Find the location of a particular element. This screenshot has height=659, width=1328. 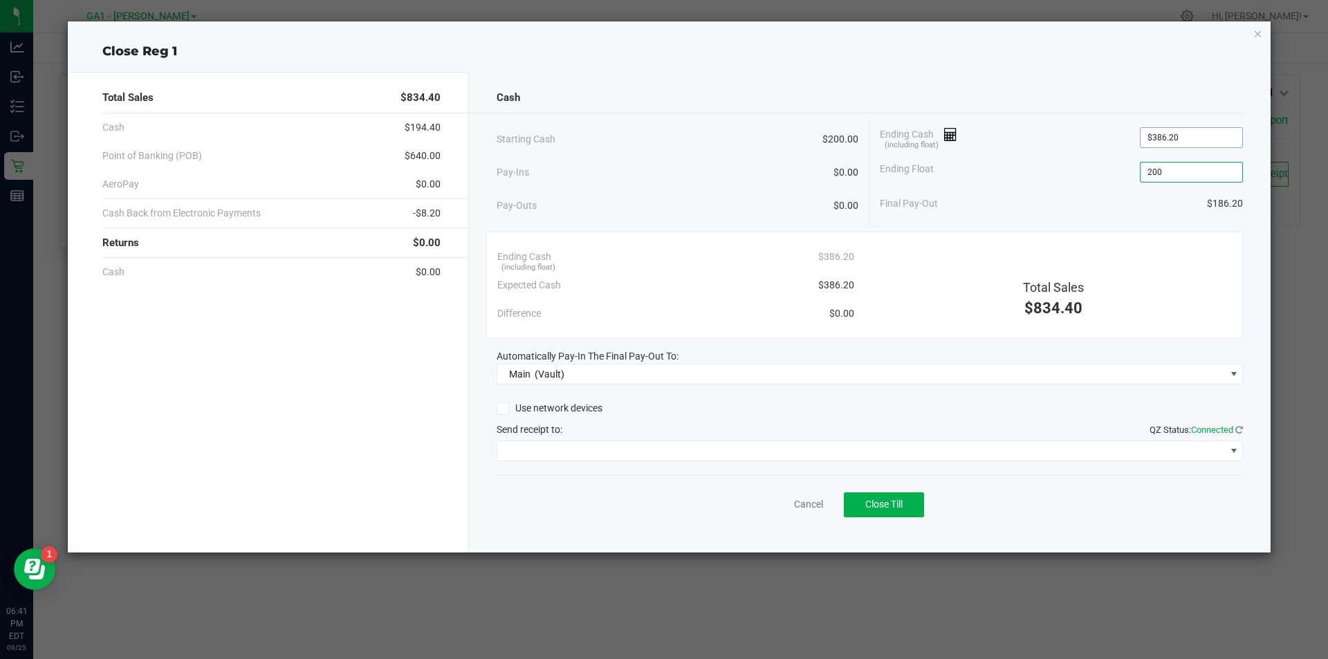

div: Returns is located at coordinates (271, 243).